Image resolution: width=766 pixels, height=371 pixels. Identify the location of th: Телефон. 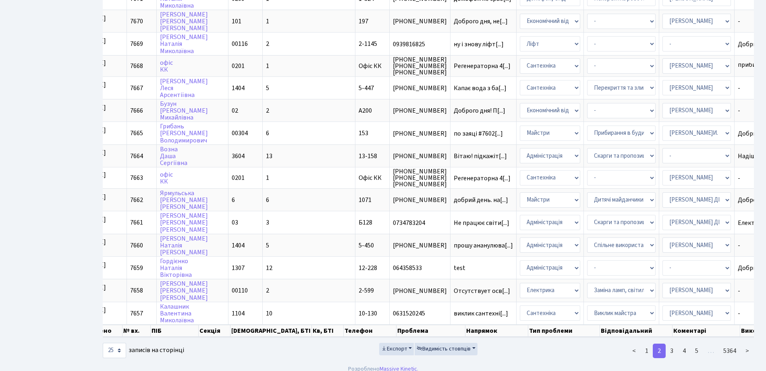
(370, 331).